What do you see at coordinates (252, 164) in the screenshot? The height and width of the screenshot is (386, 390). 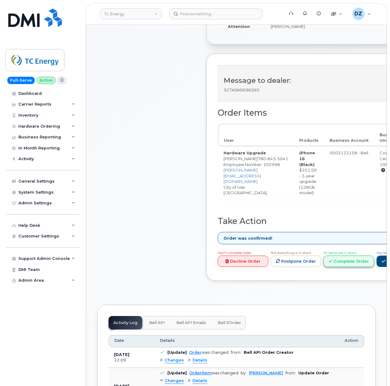 I see `span: Employee Number: 202998` at bounding box center [252, 164].